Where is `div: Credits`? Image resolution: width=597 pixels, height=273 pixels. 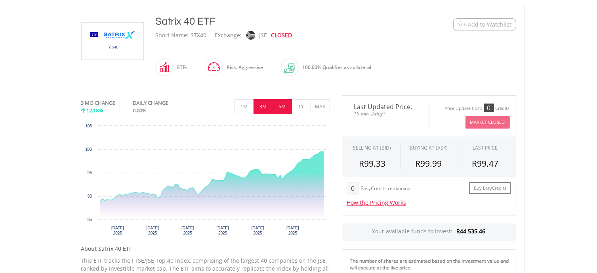 div: Credits is located at coordinates (503, 108).